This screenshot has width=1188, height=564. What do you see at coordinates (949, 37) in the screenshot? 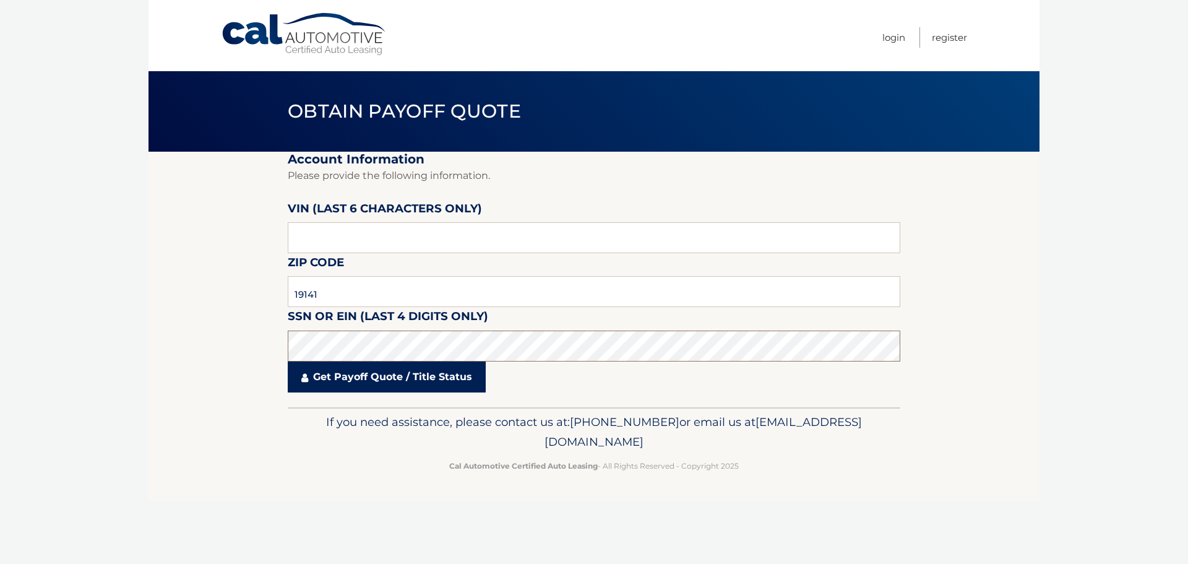
I see `a: Register` at bounding box center [949, 37].